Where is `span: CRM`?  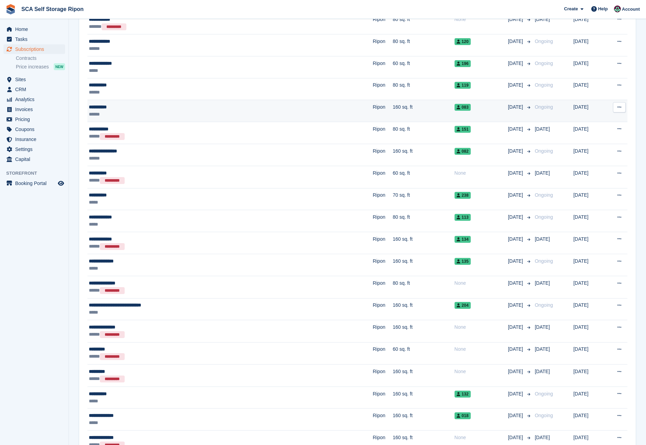 span: CRM is located at coordinates (36, 89).